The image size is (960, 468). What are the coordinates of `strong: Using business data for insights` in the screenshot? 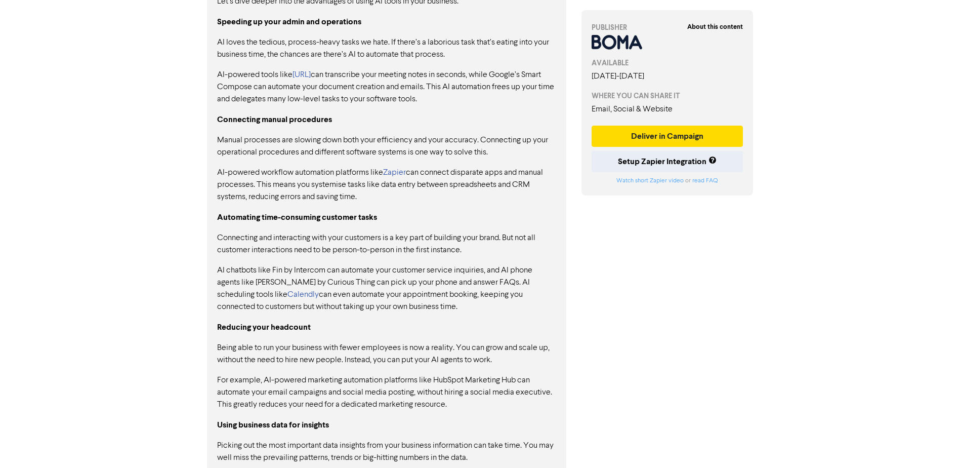 It's located at (273, 425).